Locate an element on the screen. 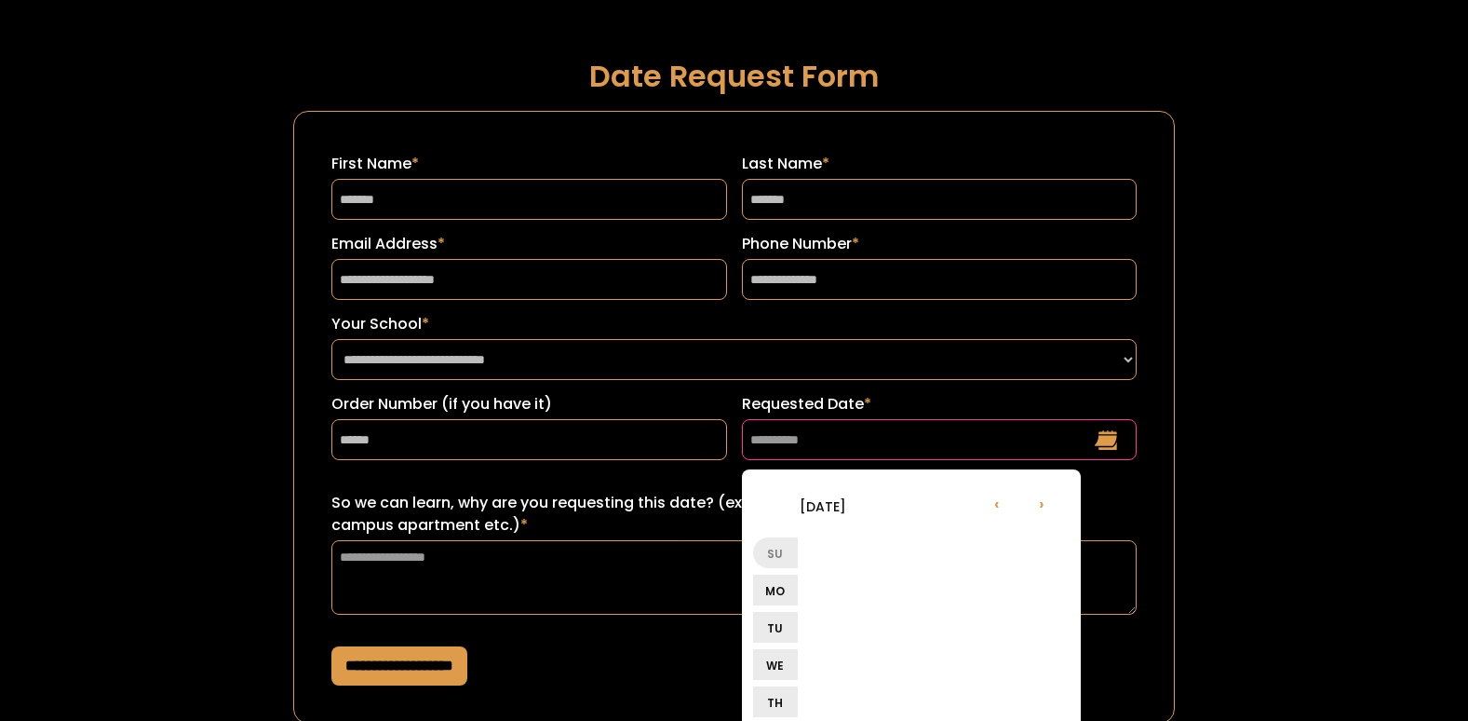 Image resolution: width=1468 pixels, height=721 pixels. li: Tu is located at coordinates (775, 627).